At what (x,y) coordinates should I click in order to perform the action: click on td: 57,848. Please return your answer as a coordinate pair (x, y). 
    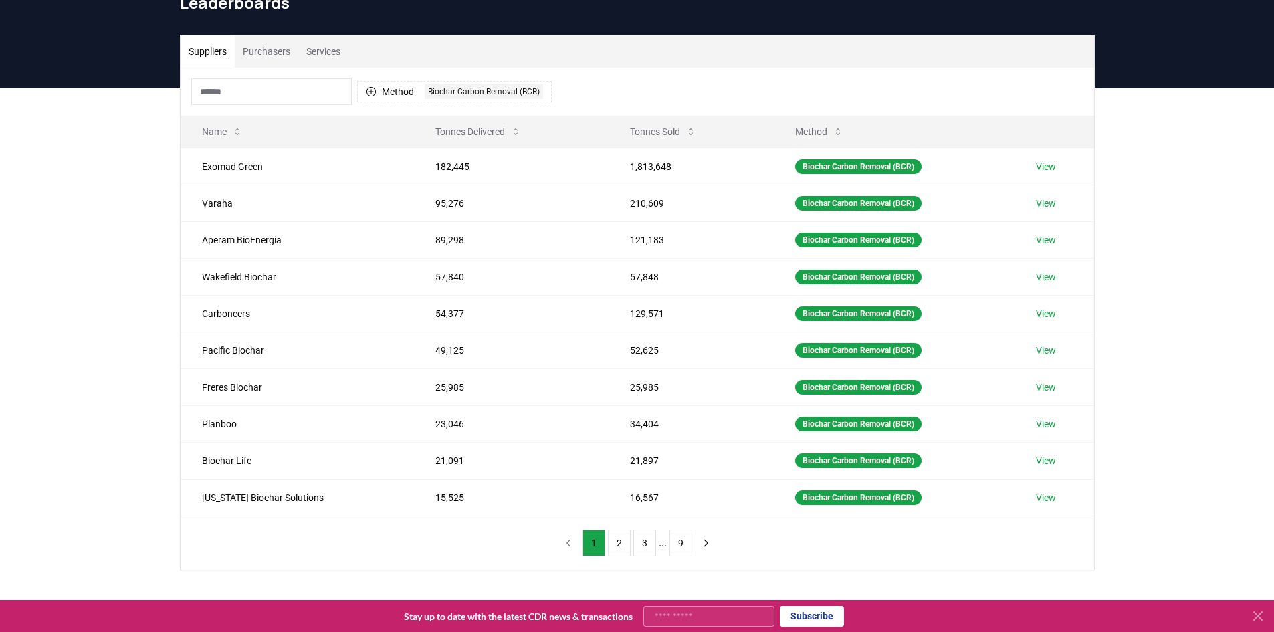
    Looking at the image, I should click on (691, 276).